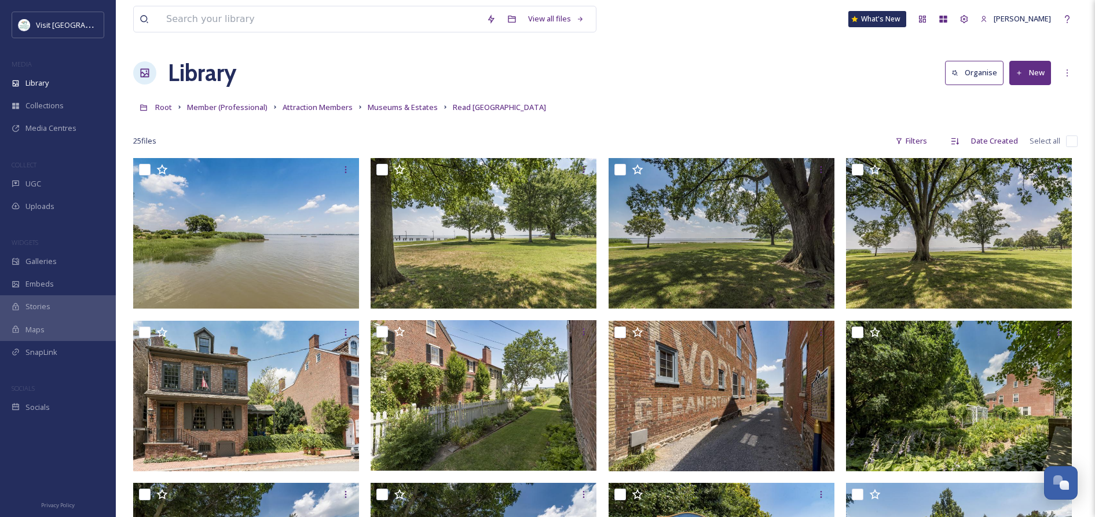 The image size is (1095, 517). What do you see at coordinates (41, 261) in the screenshot?
I see `span: Galleries` at bounding box center [41, 261].